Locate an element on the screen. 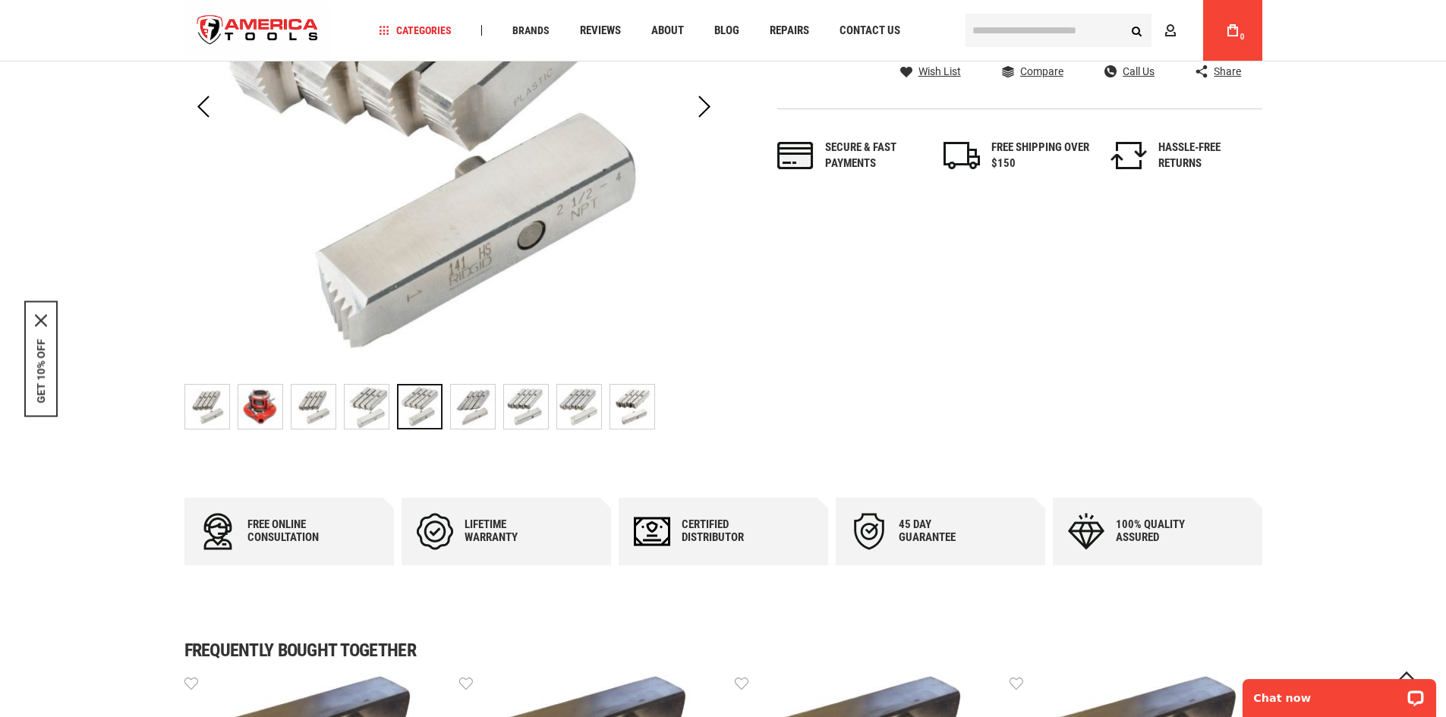 This screenshot has height=717, width=1446. a: Blog is located at coordinates (726, 30).